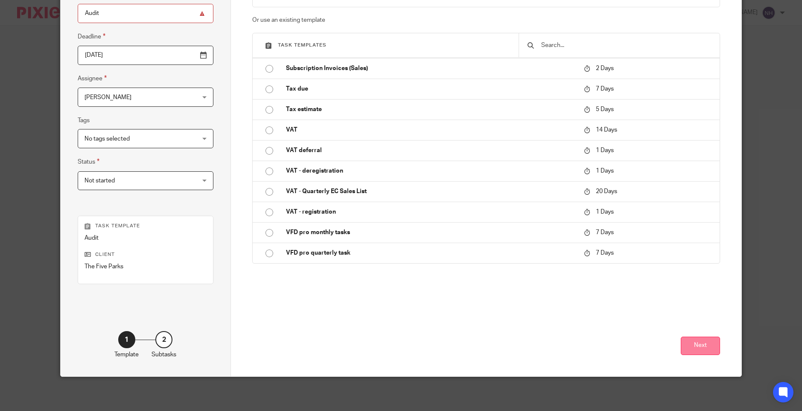 Image resolution: width=802 pixels, height=411 pixels. What do you see at coordinates (431, 109) in the screenshot?
I see `p: Tax estimate` at bounding box center [431, 109].